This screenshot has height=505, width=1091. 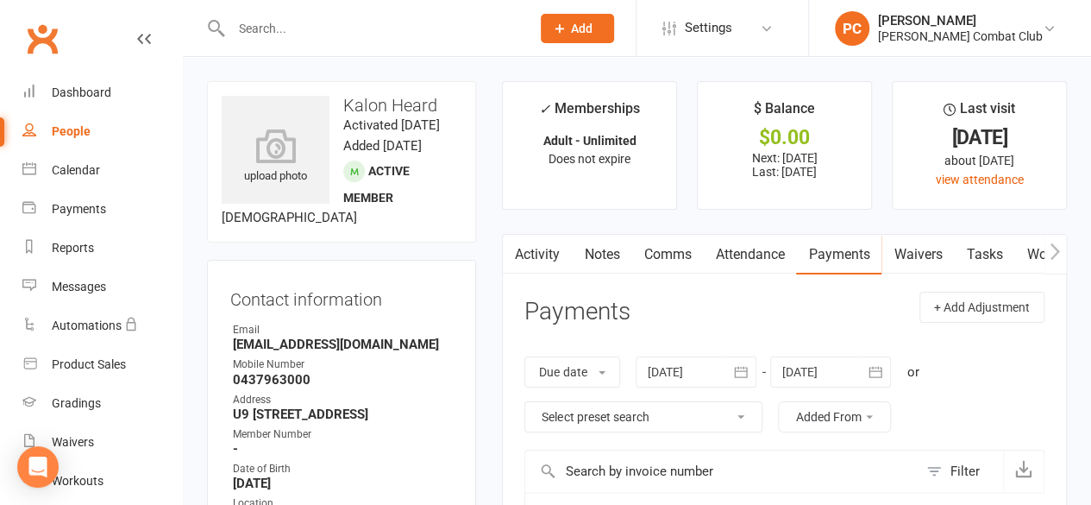 What do you see at coordinates (784, 137) in the screenshot?
I see `div: $0.00` at bounding box center [784, 137].